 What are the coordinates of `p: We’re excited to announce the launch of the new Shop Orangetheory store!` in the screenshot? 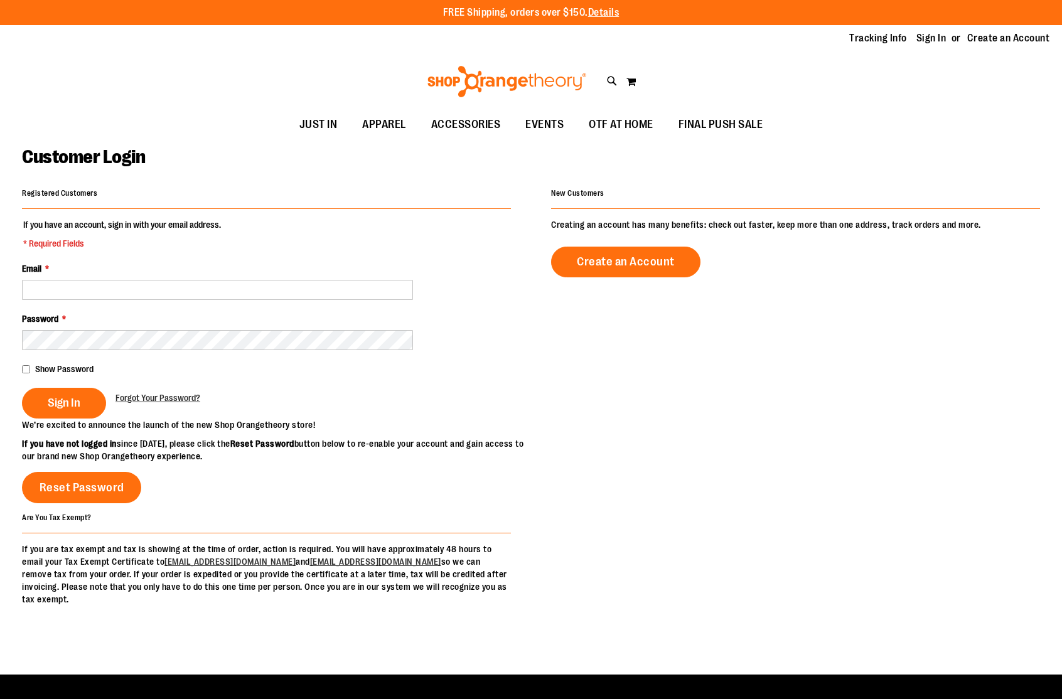 It's located at (276, 425).